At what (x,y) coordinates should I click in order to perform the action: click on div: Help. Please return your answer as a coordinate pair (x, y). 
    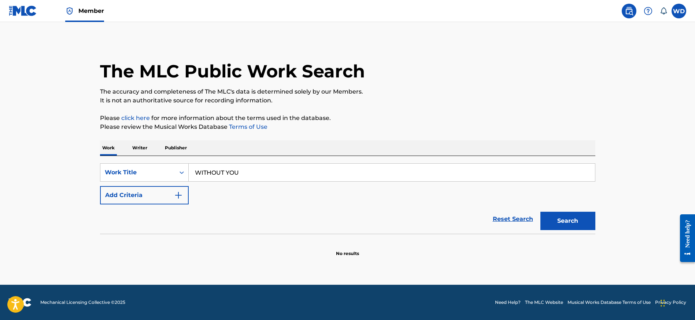
    Looking at the image, I should click on (649, 11).